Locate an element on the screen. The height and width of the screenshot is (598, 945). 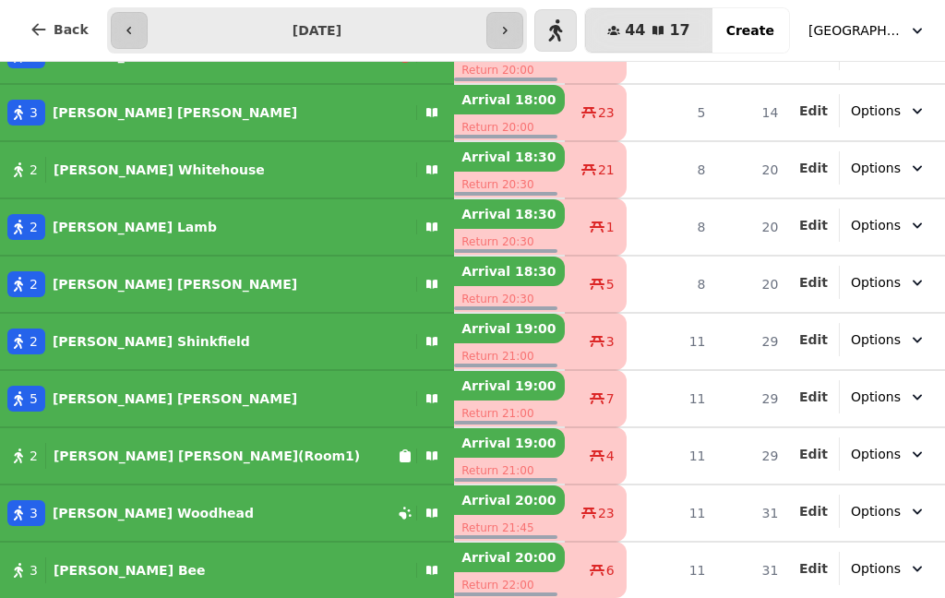
p: Return 21:45 is located at coordinates (509, 528).